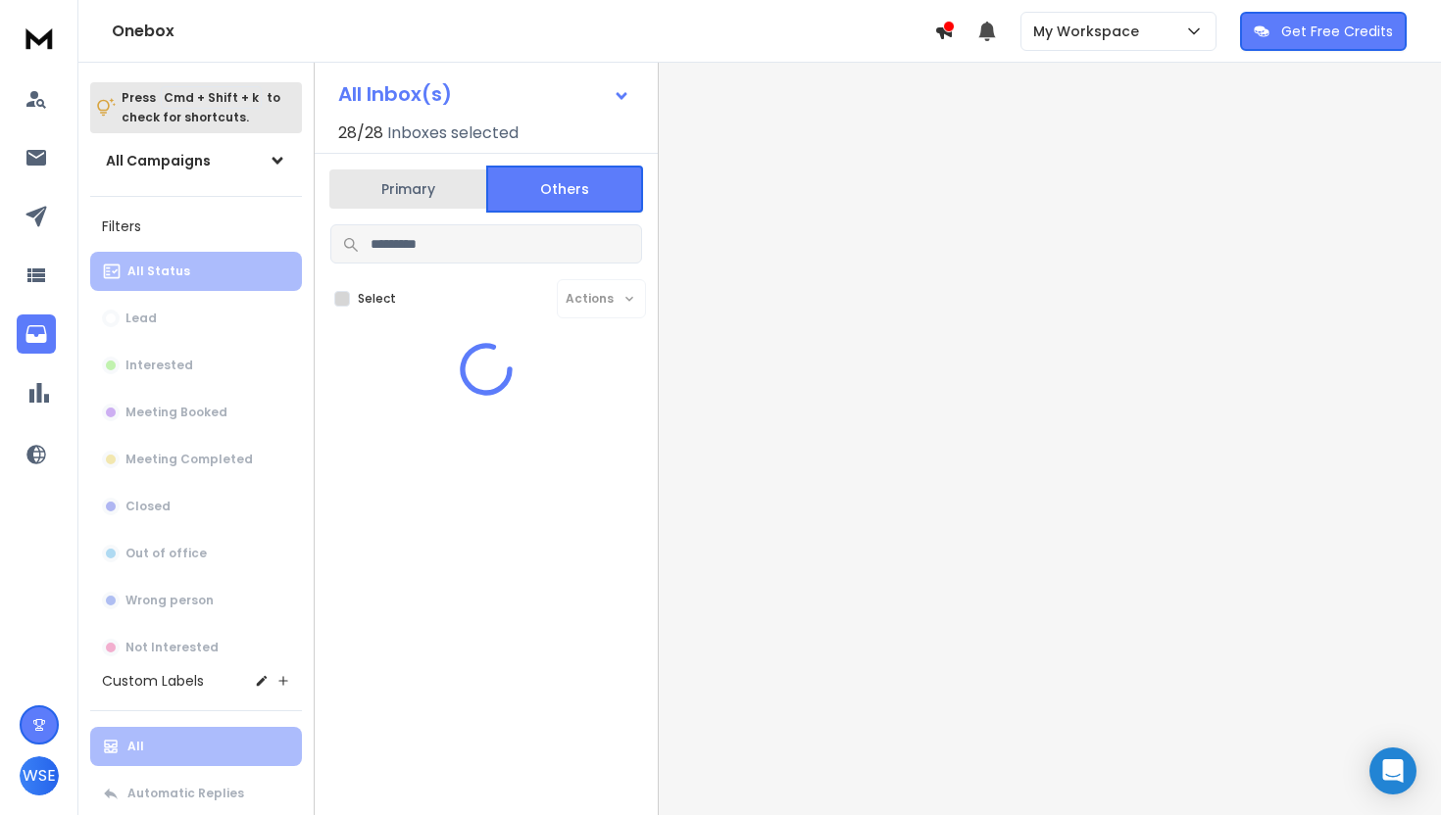 Image resolution: width=1441 pixels, height=815 pixels. I want to click on h3: Inboxes selected, so click(453, 133).